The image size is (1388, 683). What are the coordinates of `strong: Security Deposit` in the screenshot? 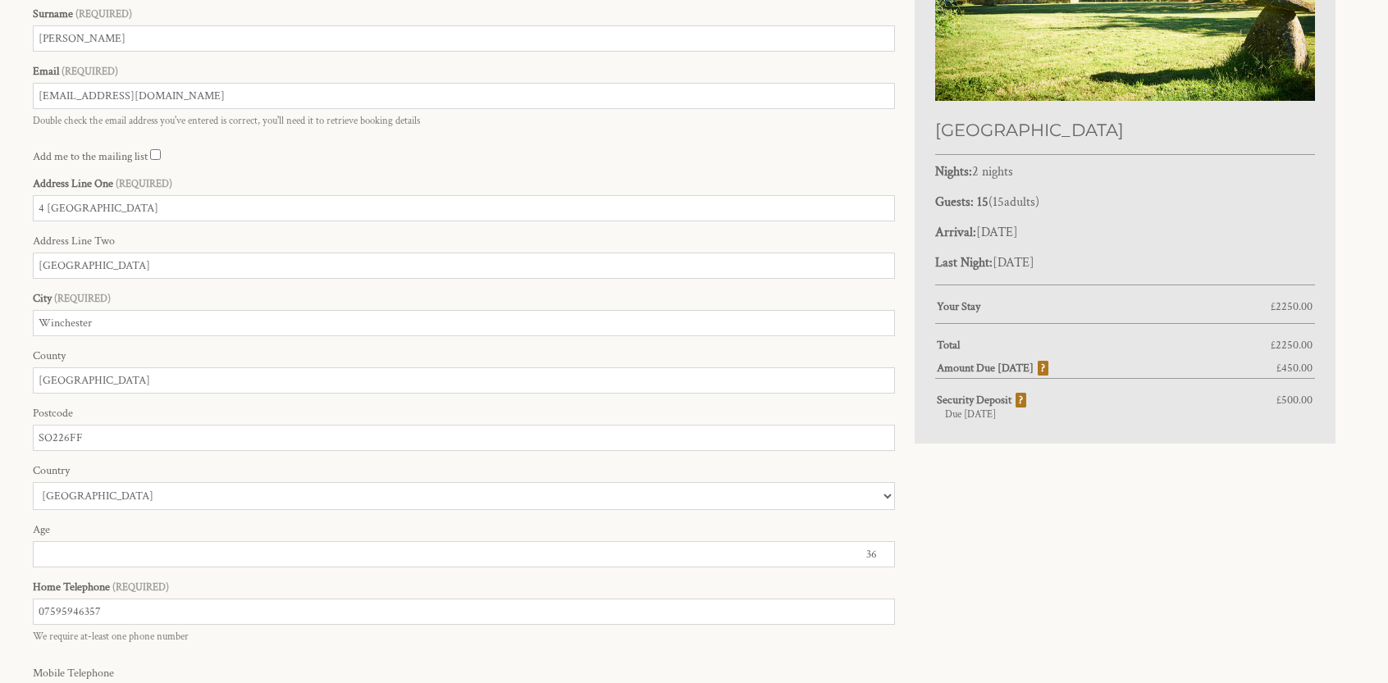 It's located at (981, 400).